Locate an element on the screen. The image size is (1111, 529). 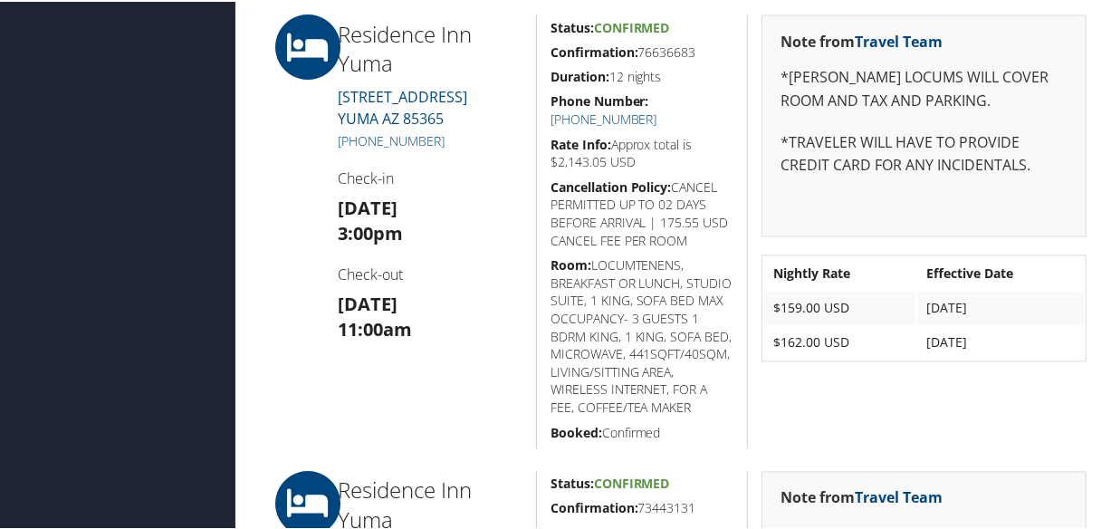
h4: Check-in is located at coordinates (430, 178).